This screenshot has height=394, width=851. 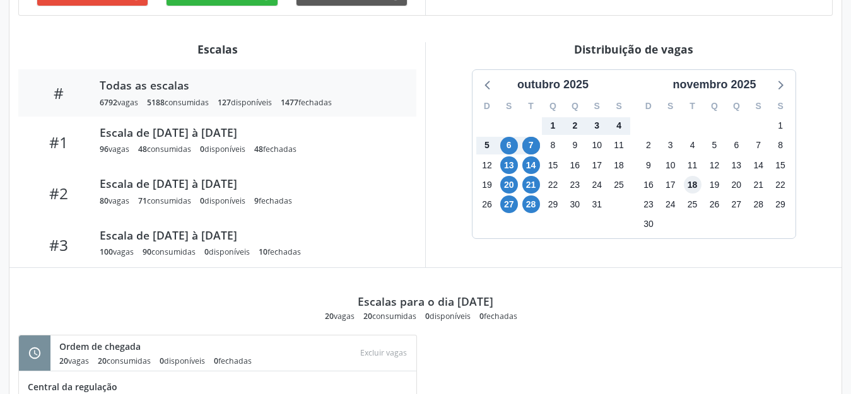 What do you see at coordinates (487, 165) in the screenshot?
I see `span: domingo, 12 de outubro de 2025` at bounding box center [487, 165].